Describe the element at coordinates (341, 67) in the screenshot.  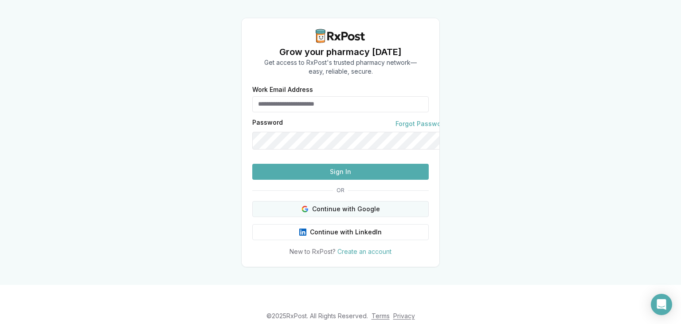
I see `p: Get access to RxPost's trusted pharmacy network— easy, reliable, secure.` at that location.